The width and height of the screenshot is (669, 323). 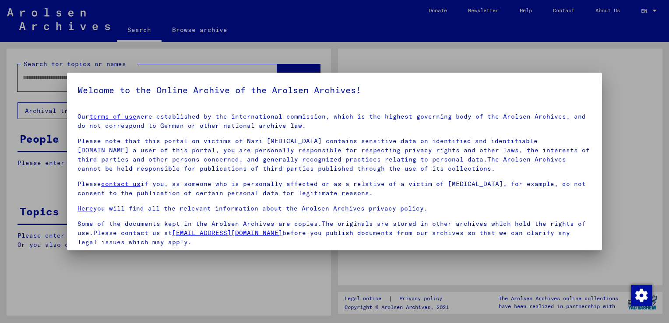 I want to click on a: contact us, so click(x=121, y=184).